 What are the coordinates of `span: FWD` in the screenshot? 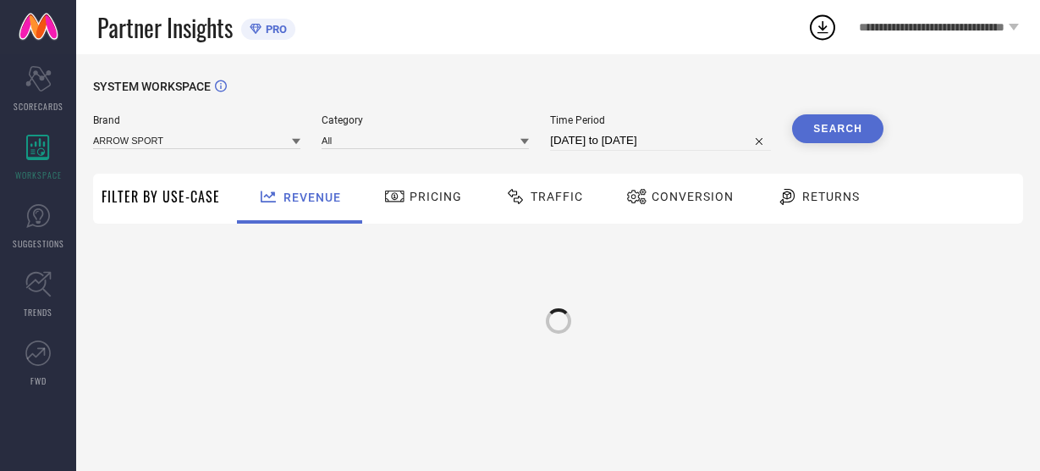 It's located at (38, 380).